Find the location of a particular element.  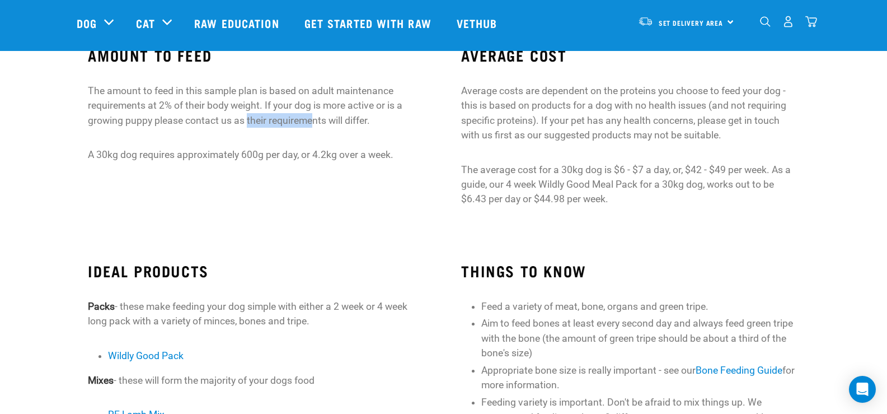

a: Vethub is located at coordinates (478, 23).